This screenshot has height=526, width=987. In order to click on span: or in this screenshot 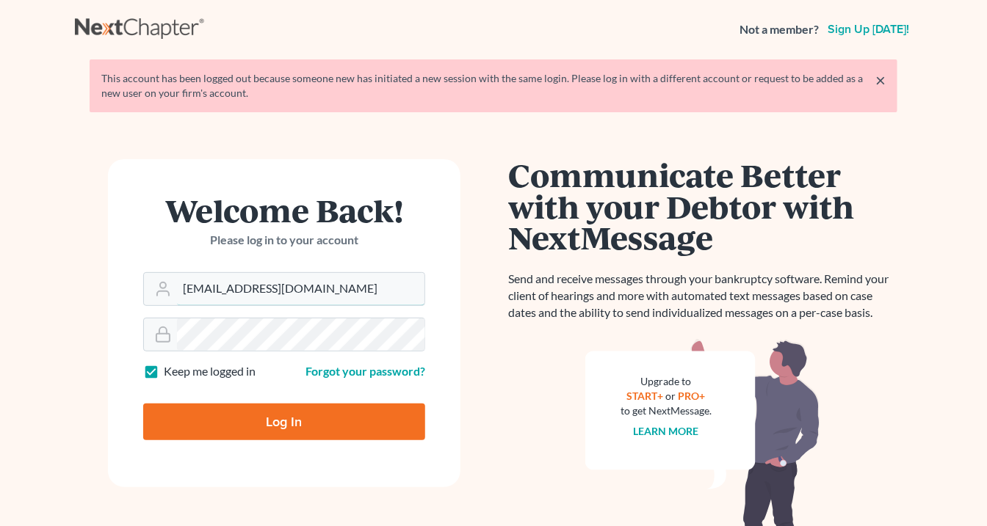, I will do `click(671, 396)`.